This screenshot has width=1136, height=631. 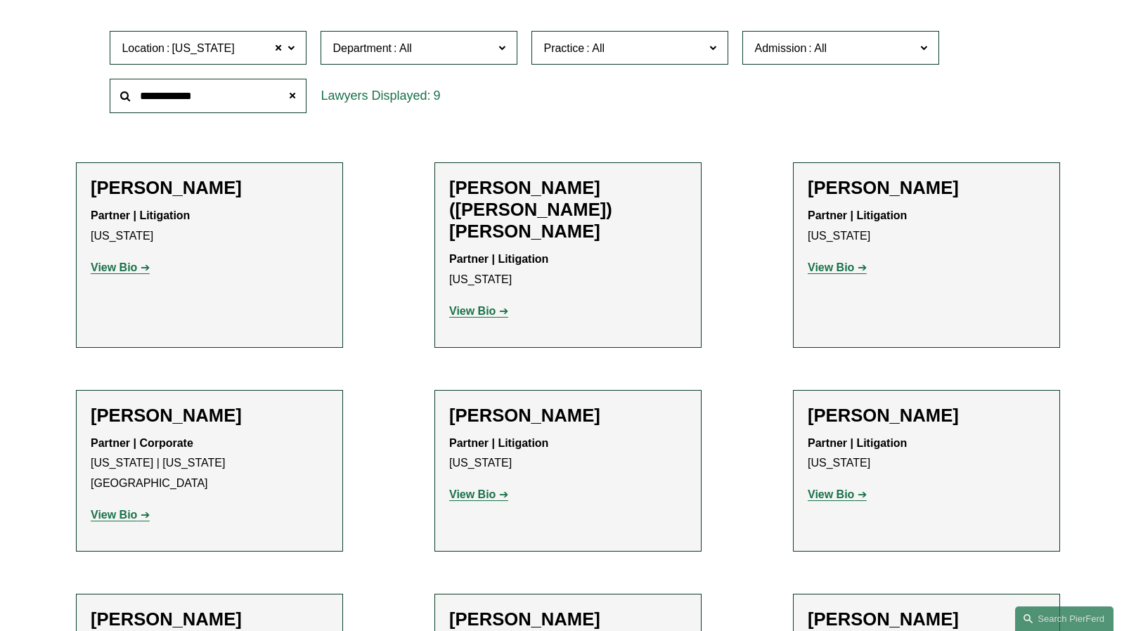 What do you see at coordinates (143, 48) in the screenshot?
I see `span: Location` at bounding box center [143, 48].